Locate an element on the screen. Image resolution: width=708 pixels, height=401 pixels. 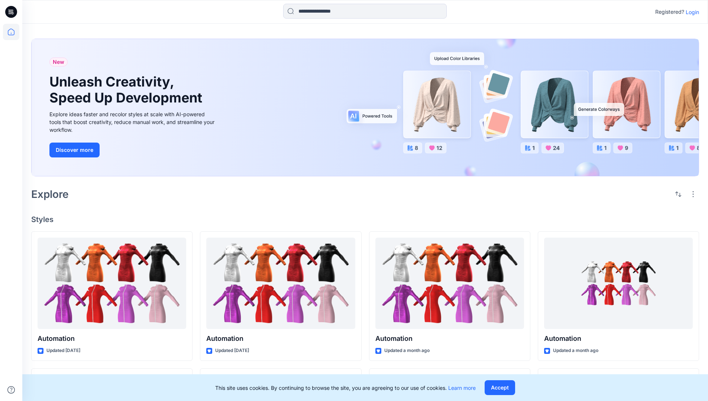
button: Accept is located at coordinates (500, 388).